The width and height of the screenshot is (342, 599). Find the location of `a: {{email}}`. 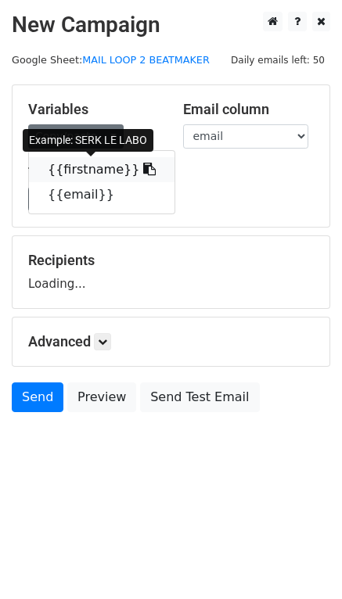

a: {{email}} is located at coordinates (102, 195).